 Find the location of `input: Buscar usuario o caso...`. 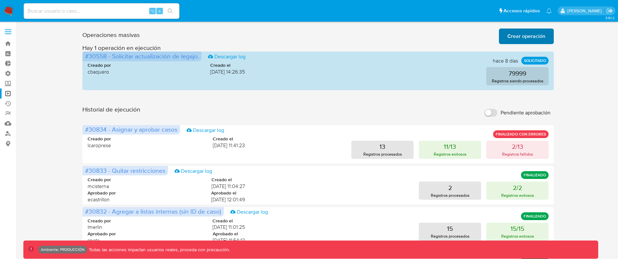

input: Buscar usuario o caso... is located at coordinates (101, 11).